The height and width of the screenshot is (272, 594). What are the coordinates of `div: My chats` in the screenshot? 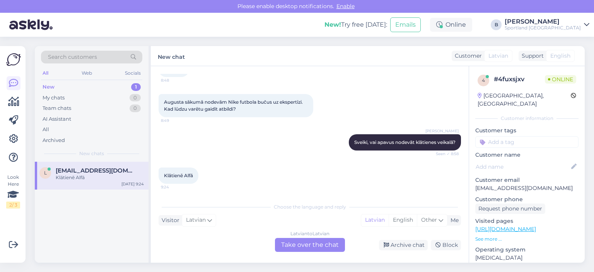 It's located at (53, 98).